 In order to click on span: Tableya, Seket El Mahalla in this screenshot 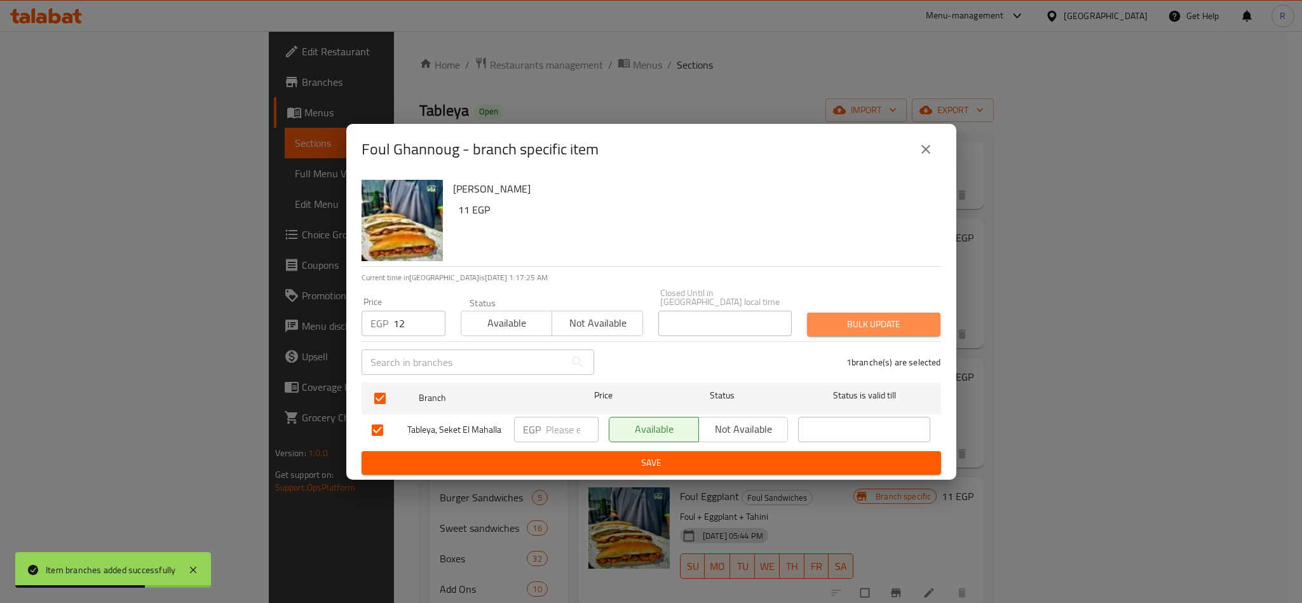, I will do `click(455, 429)`.